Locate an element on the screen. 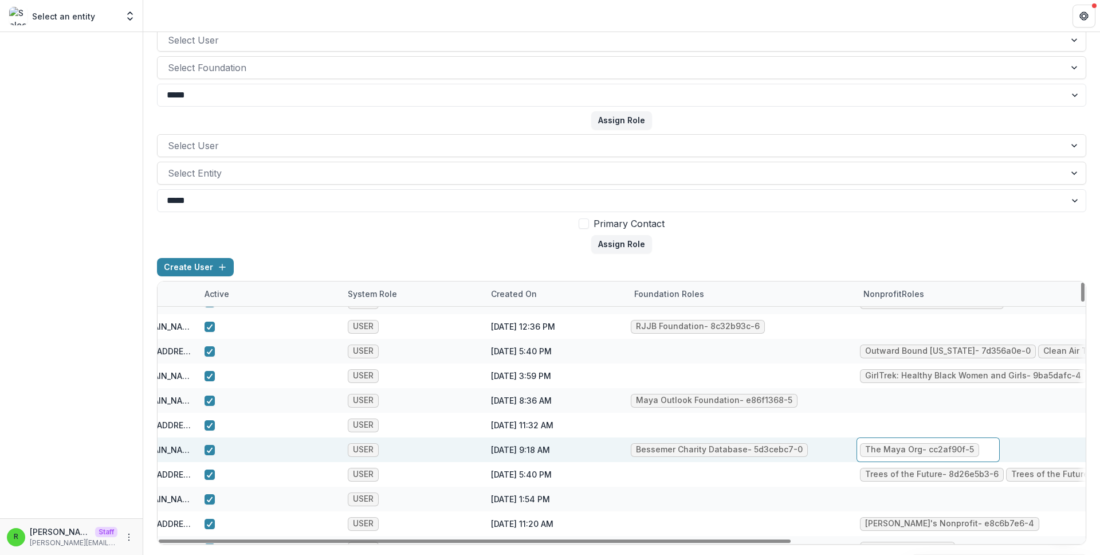 This screenshot has width=1100, height=555. button: Open entity switcher is located at coordinates (130, 16).